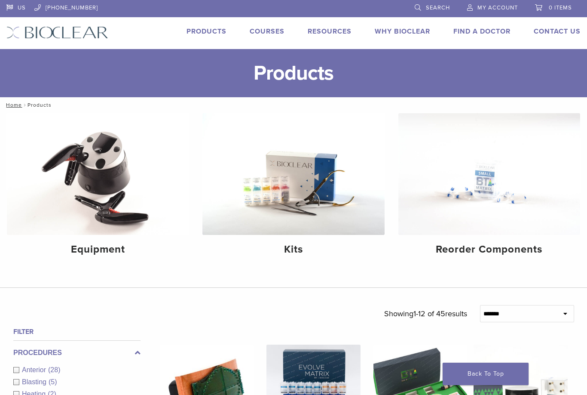  I want to click on span: (28), so click(54, 369).